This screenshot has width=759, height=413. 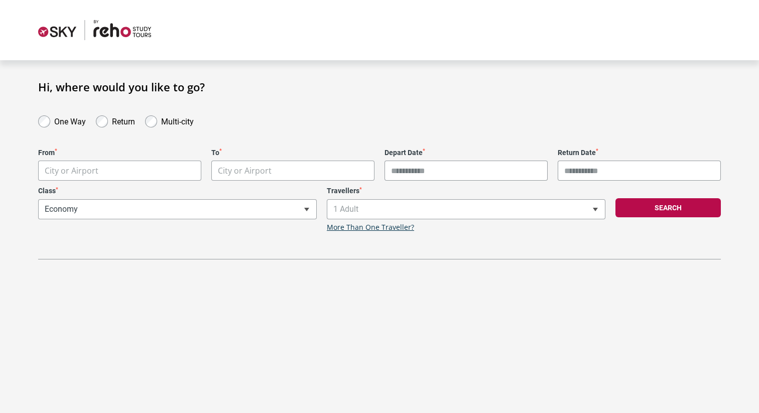 What do you see at coordinates (639, 153) in the screenshot?
I see `label: Return Date` at bounding box center [639, 153].